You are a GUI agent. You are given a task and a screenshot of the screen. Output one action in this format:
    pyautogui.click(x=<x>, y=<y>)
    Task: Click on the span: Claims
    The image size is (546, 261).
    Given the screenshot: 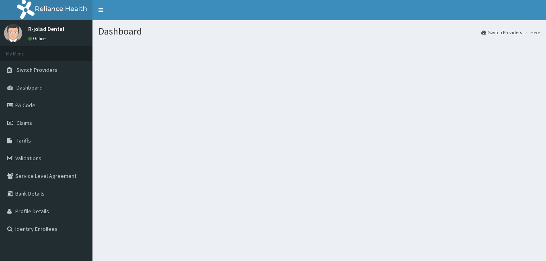 What is the action you would take?
    pyautogui.click(x=24, y=123)
    